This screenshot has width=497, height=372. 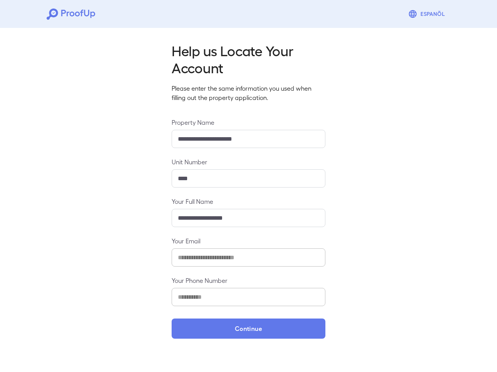 I want to click on label: Your Phone Number, so click(x=248, y=280).